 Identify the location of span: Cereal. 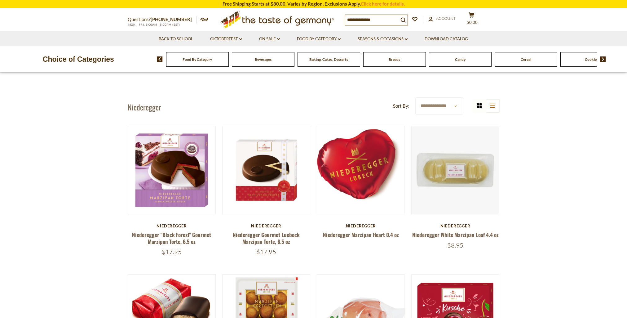
(526, 59).